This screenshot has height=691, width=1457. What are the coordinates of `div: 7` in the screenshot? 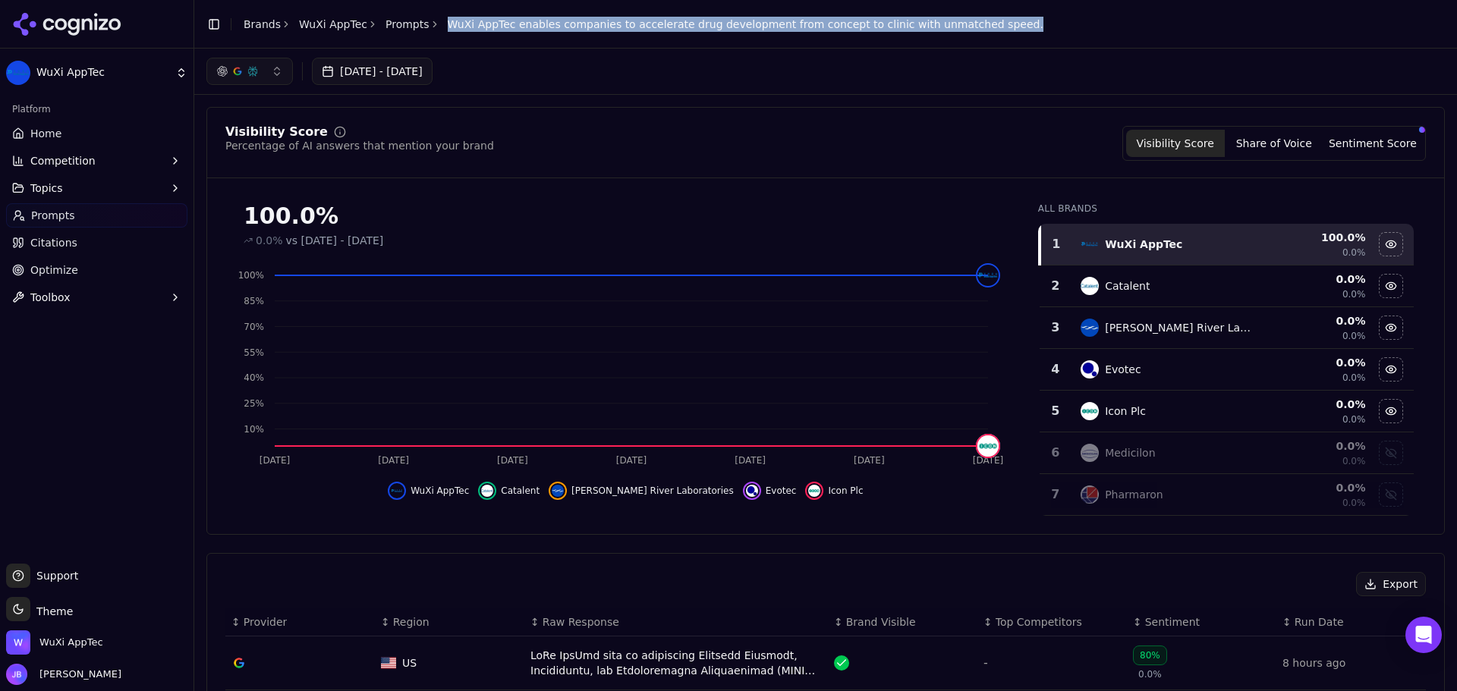 It's located at (1056, 495).